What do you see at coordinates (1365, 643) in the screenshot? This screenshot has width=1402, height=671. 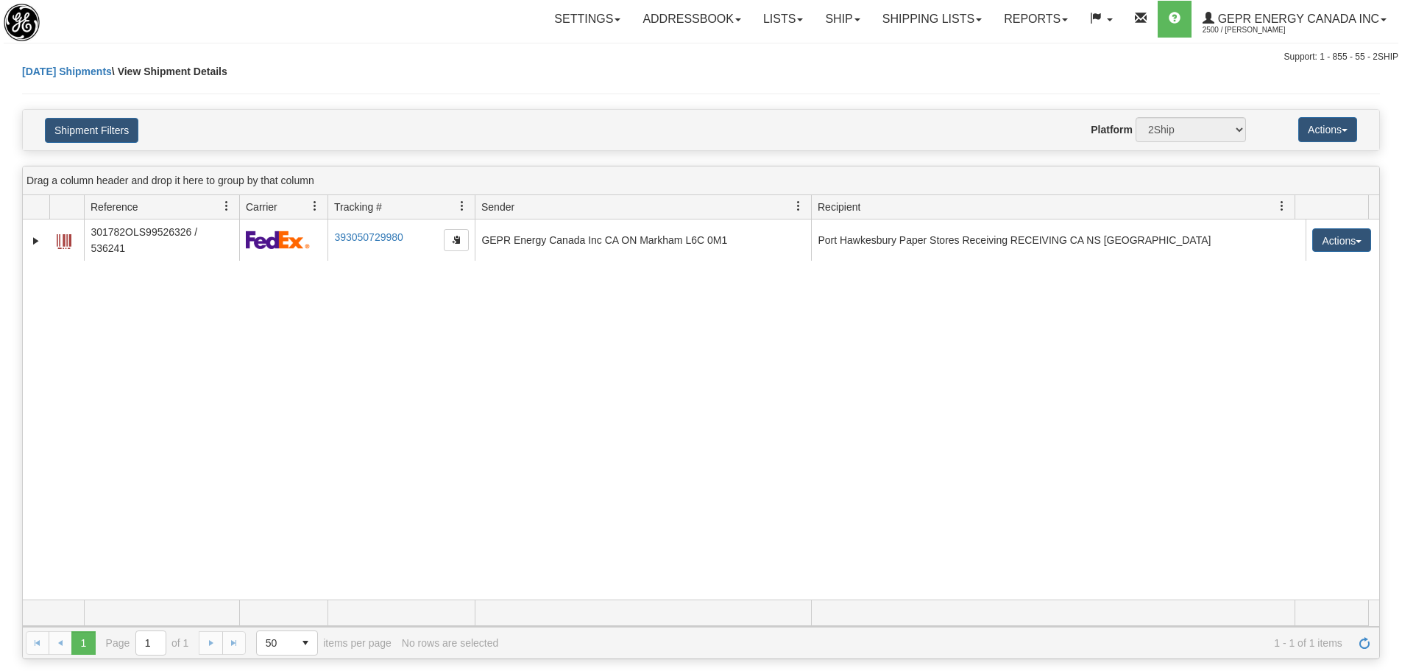 I see `a: Refresh` at bounding box center [1365, 643].